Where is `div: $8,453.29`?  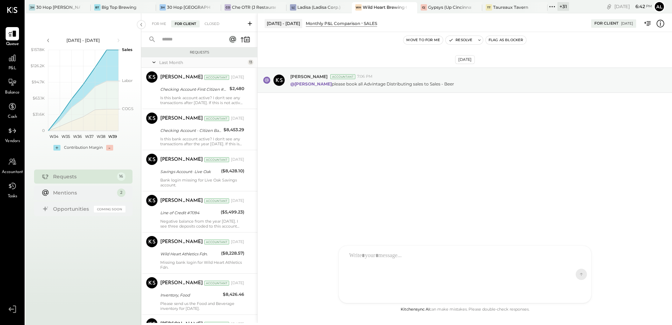 div: $8,453.29 is located at coordinates (234, 130).